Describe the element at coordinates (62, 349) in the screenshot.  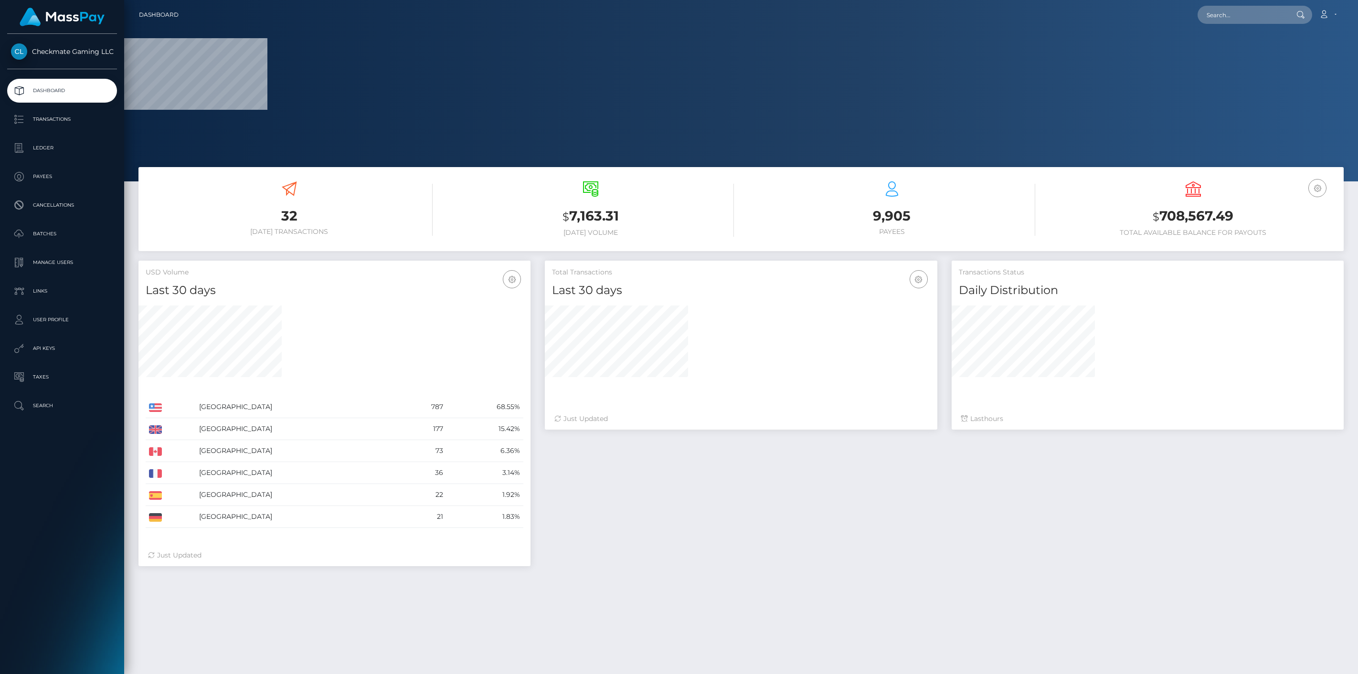
I see `p: API Keys` at that location.